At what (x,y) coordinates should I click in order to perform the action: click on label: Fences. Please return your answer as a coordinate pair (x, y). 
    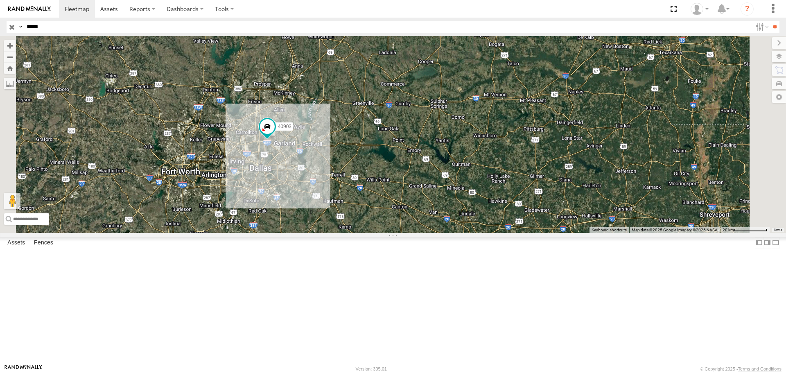
    Looking at the image, I should click on (43, 243).